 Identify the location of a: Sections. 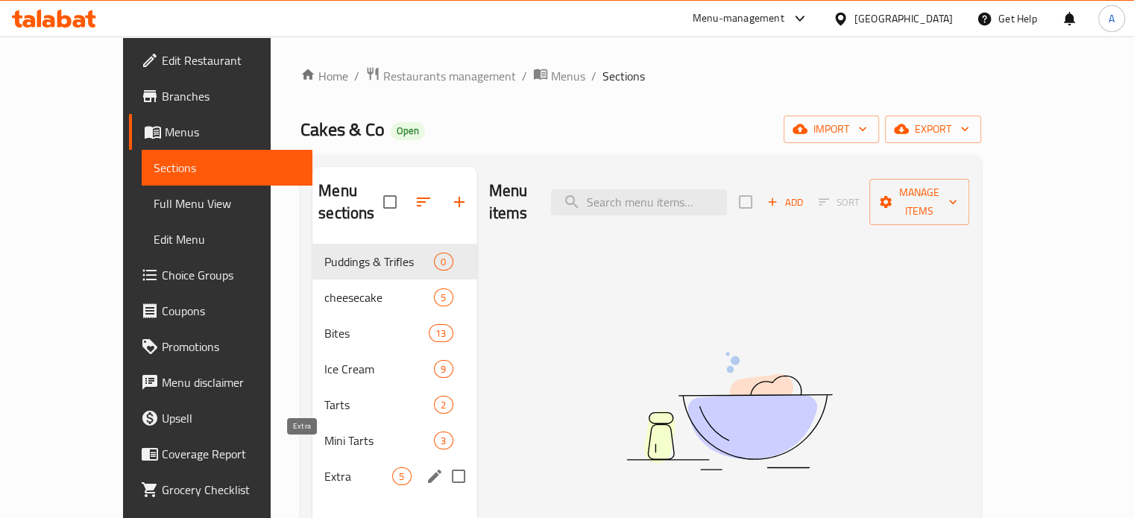
(227, 168).